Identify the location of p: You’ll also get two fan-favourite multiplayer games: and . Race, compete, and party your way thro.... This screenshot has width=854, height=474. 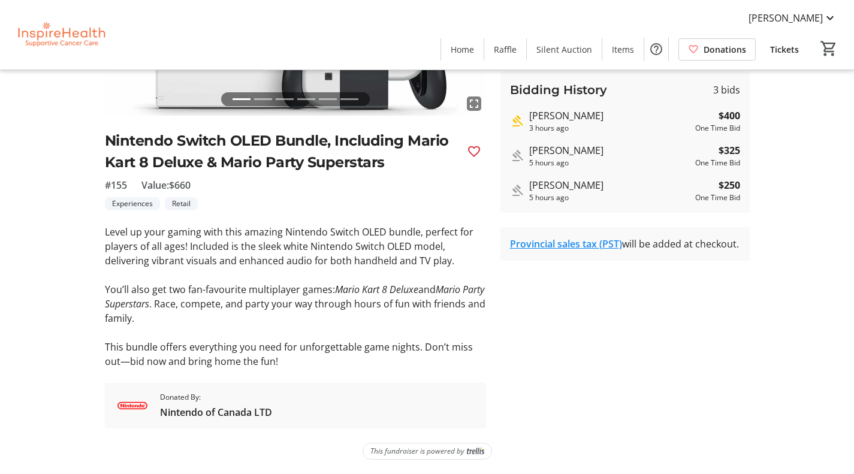
(295, 304).